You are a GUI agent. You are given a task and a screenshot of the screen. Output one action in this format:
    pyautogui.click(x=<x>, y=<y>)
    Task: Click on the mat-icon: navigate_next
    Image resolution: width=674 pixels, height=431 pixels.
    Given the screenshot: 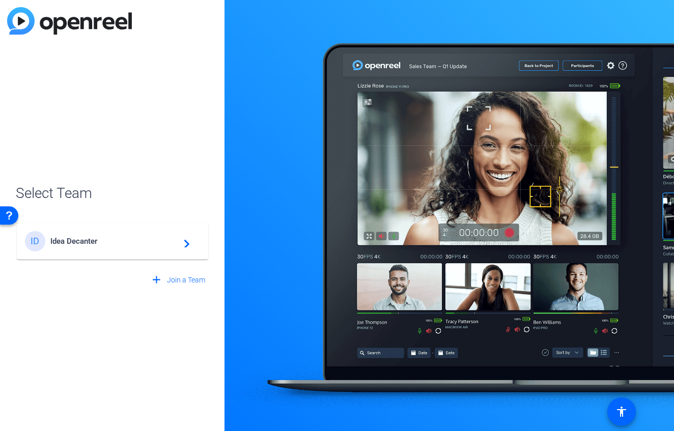 What is the action you would take?
    pyautogui.click(x=184, y=241)
    